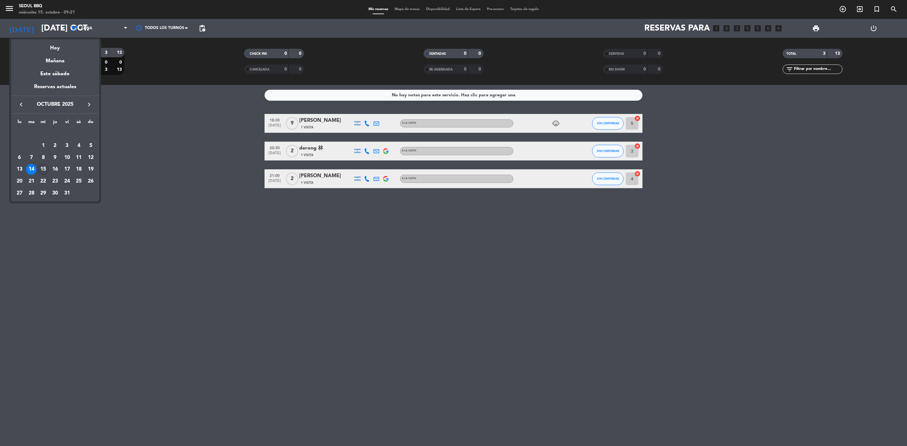  Describe the element at coordinates (20, 193) in the screenshot. I see `td: 27 de octubre de 2025` at that location.